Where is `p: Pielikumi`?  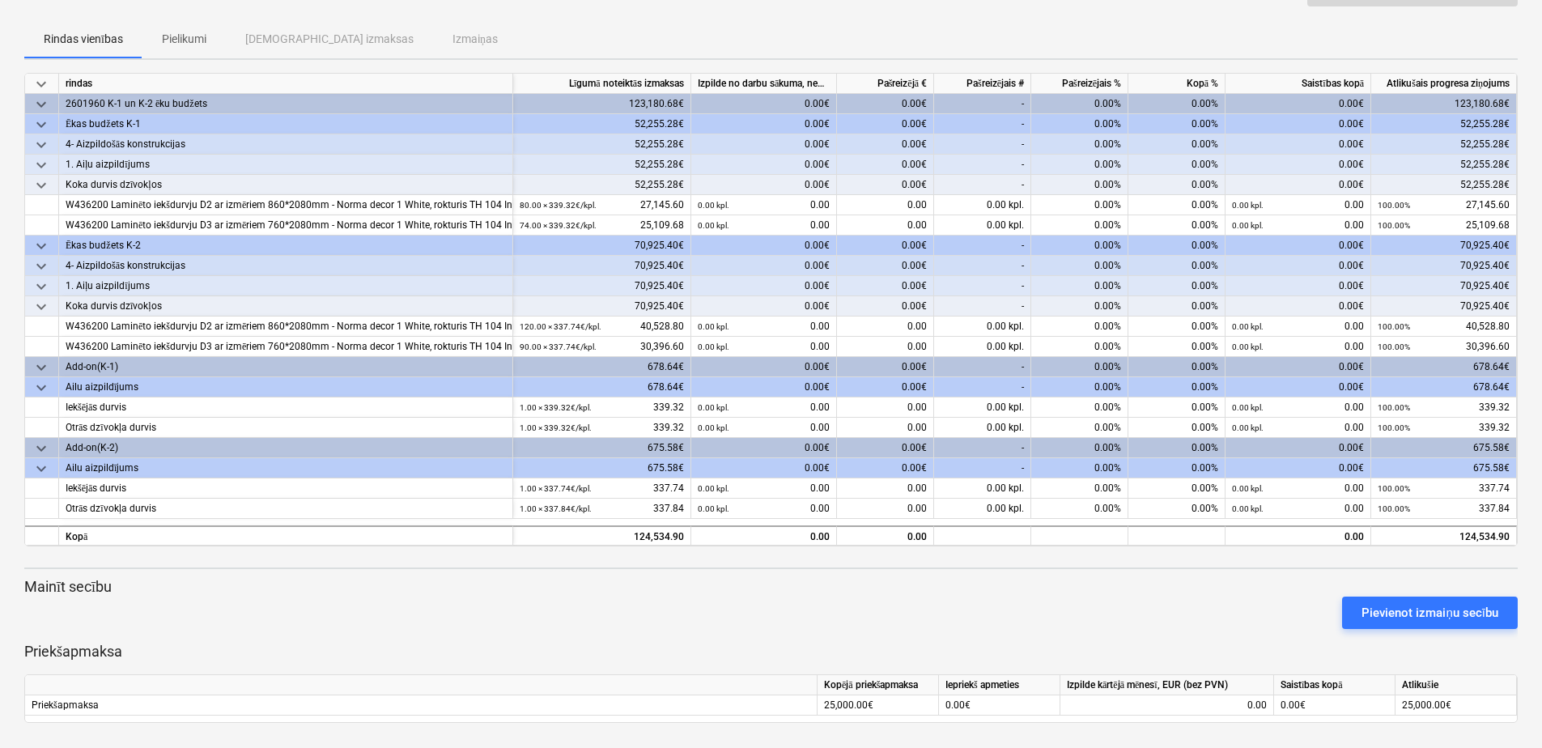 p: Pielikumi is located at coordinates (184, 39).